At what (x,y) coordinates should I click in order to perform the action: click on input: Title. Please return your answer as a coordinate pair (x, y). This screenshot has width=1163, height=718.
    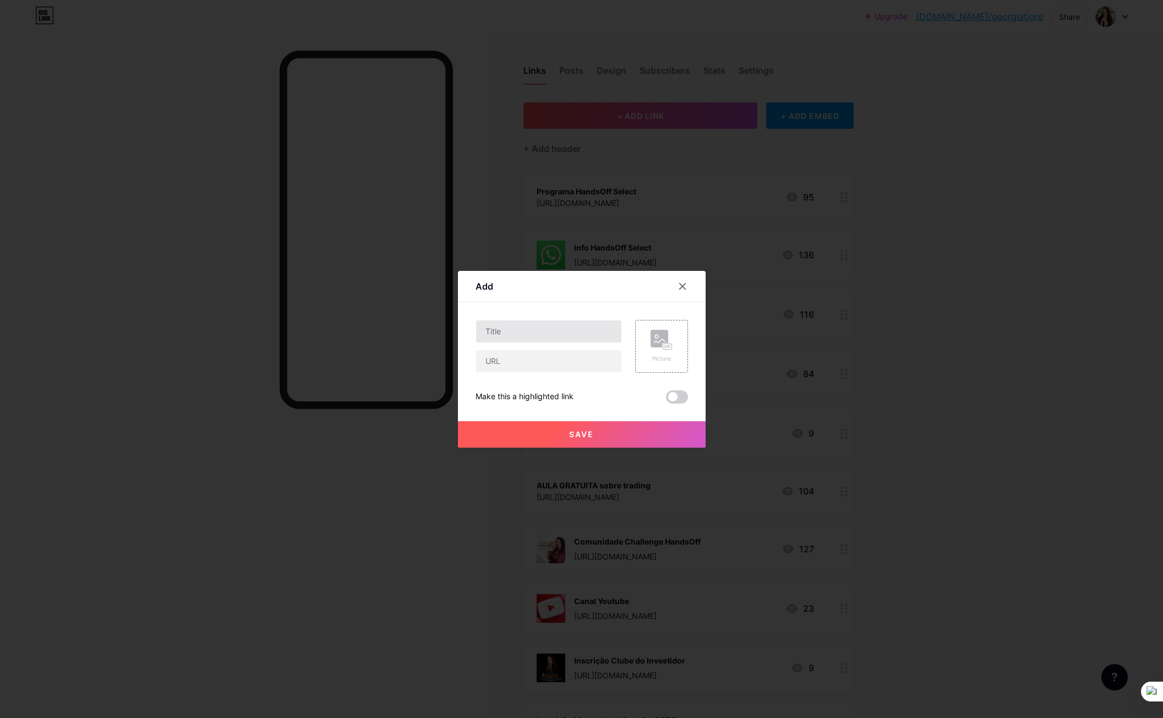
    Looking at the image, I should click on (549, 331).